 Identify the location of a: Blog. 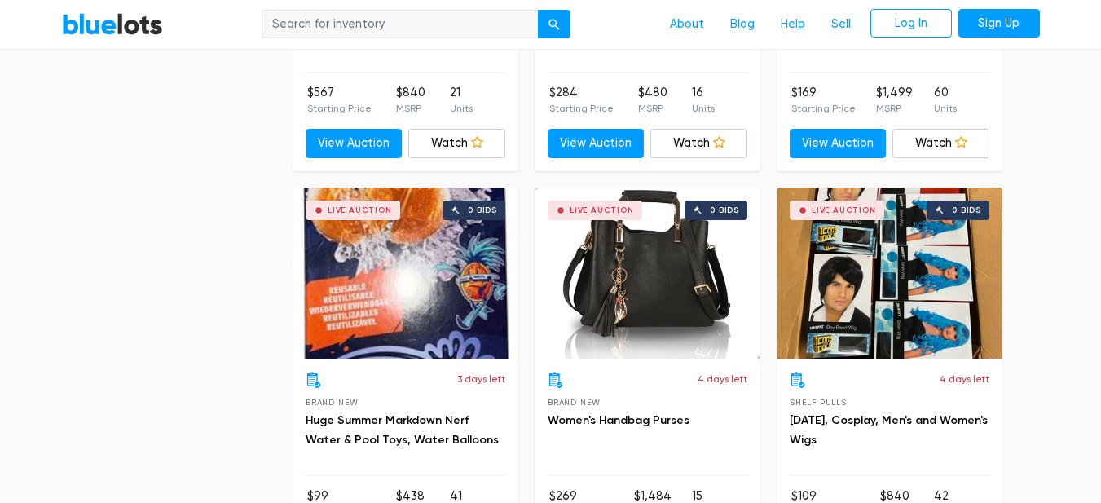
(742, 24).